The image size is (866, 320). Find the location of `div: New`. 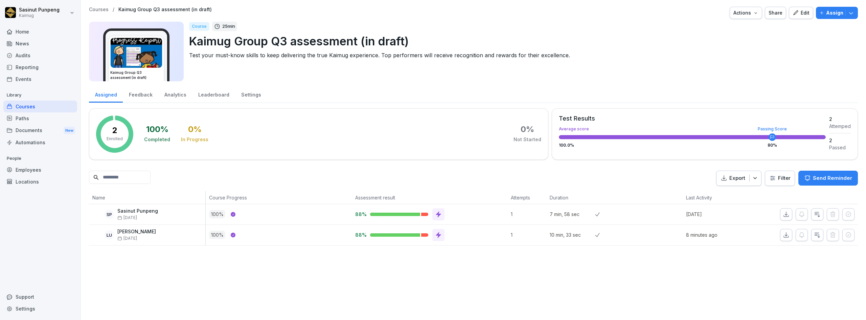

div: New is located at coordinates (69, 130).